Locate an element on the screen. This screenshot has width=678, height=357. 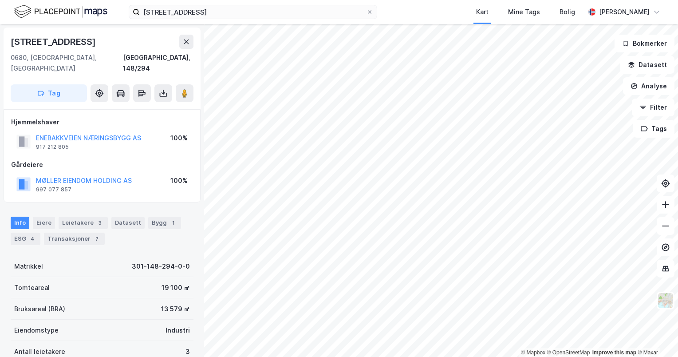
div: Mine Tags is located at coordinates (524, 12).